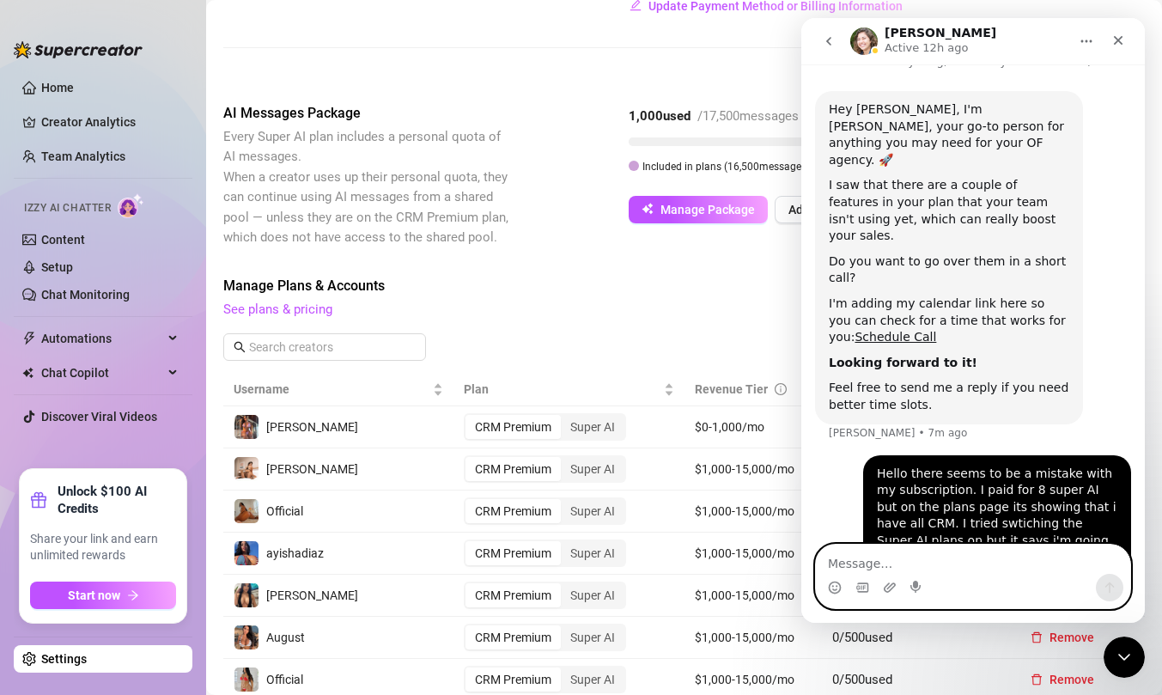 This screenshot has height=695, width=1162. What do you see at coordinates (246, 595) in the screenshot?
I see `img: Elizabeth` at bounding box center [246, 595].